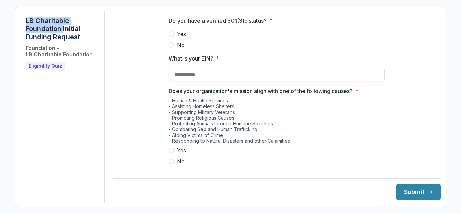 Image resolution: width=461 pixels, height=214 pixels. I want to click on h2: Foundation - LB Charitable Foundation, so click(59, 51).